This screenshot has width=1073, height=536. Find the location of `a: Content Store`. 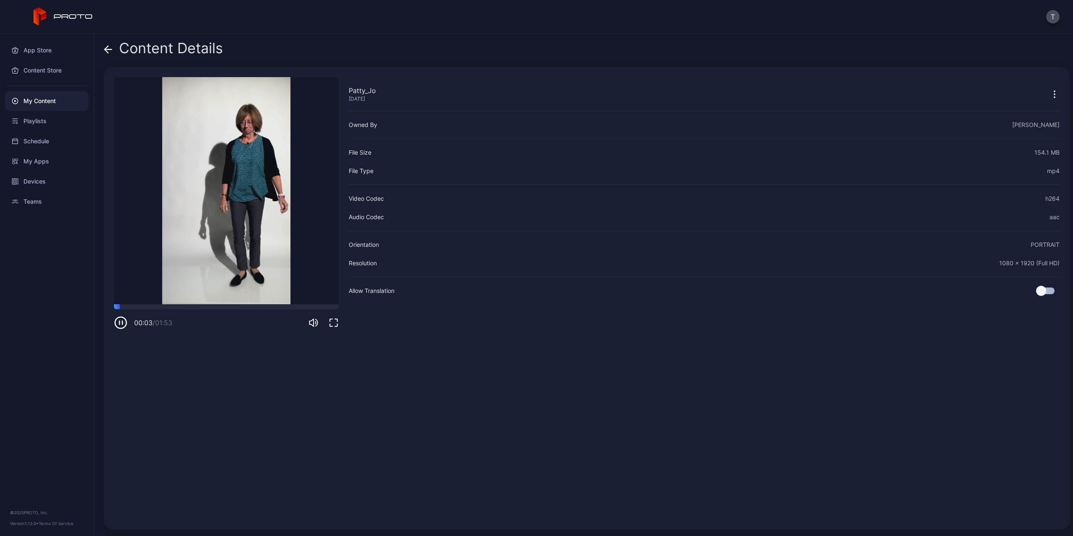

a: Content Store is located at coordinates (47, 70).